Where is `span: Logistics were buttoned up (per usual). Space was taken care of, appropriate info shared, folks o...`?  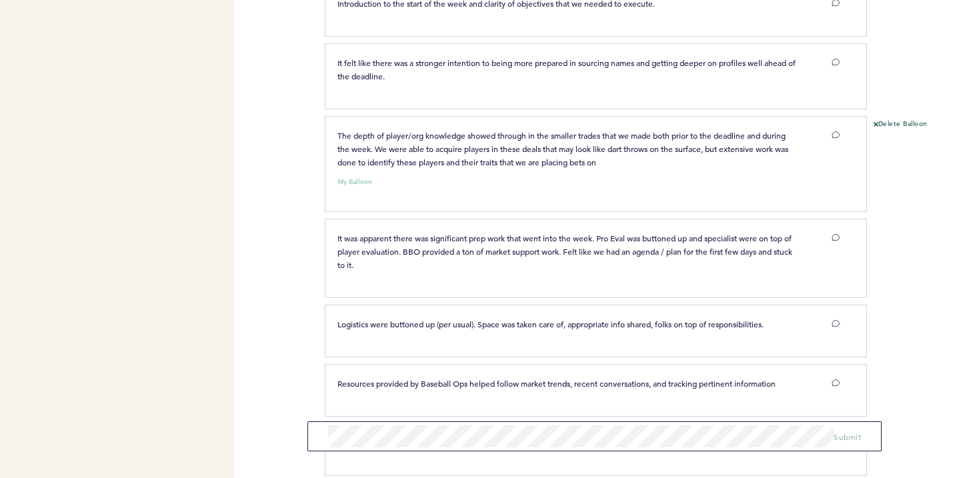 span: Logistics were buttoned up (per usual). Space was taken care of, appropriate info shared, folks o... is located at coordinates (550, 324).